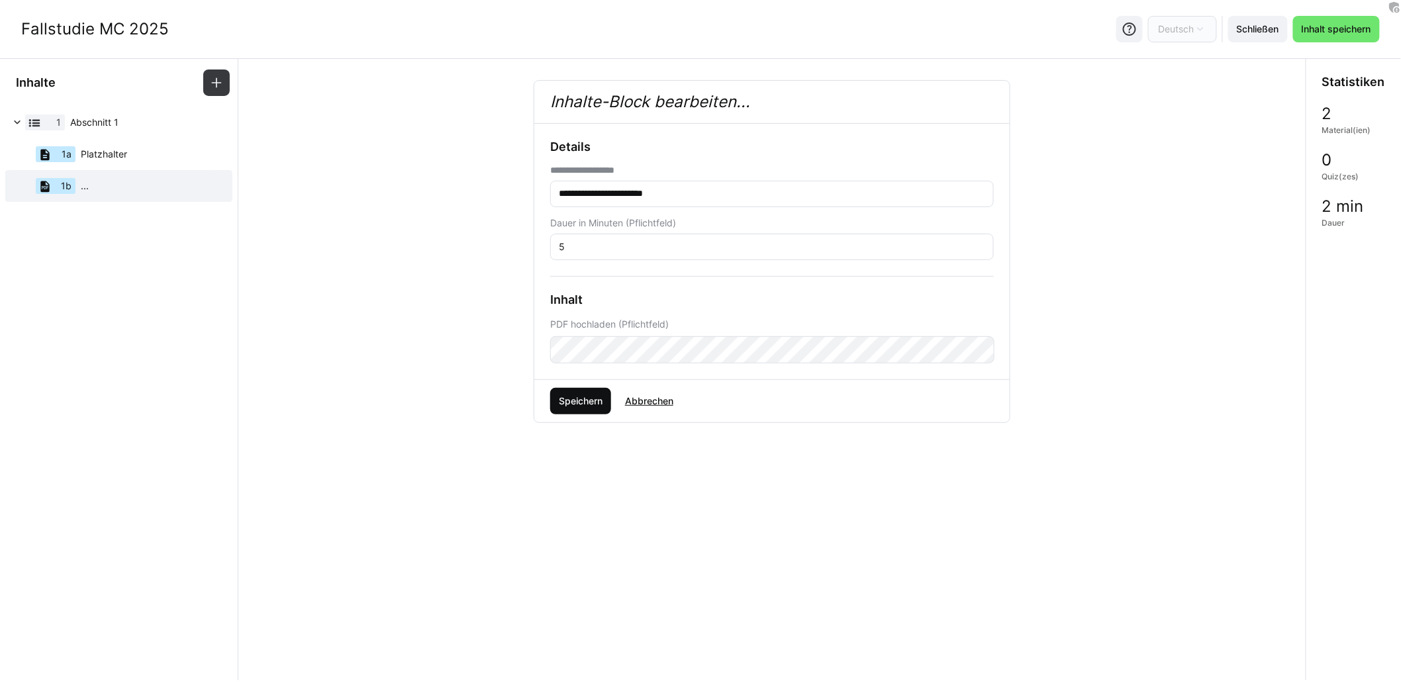  Describe the element at coordinates (649, 401) in the screenshot. I see `button: Abbrechen` at that location.